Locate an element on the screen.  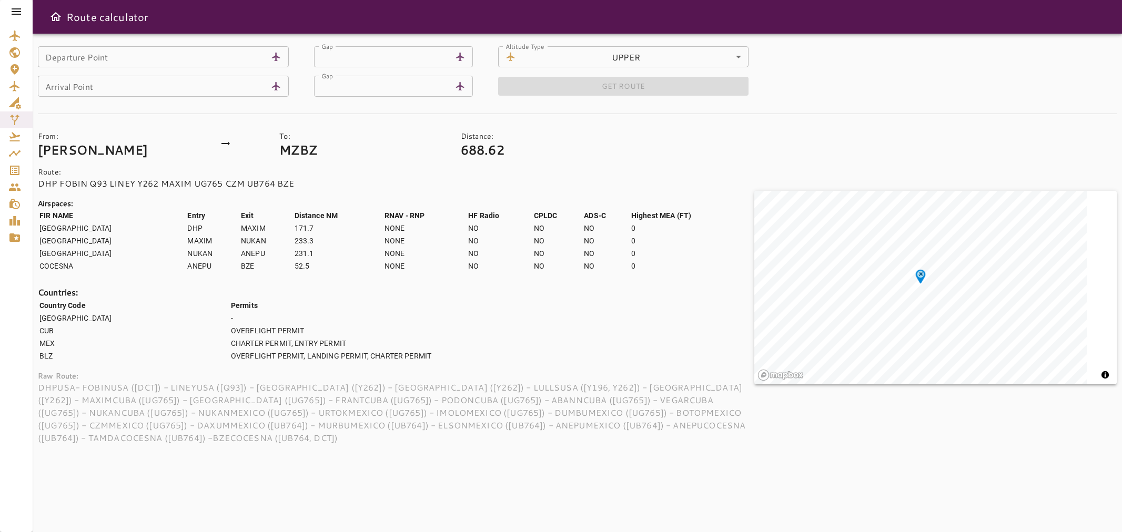
td: MEX is located at coordinates (134, 344).